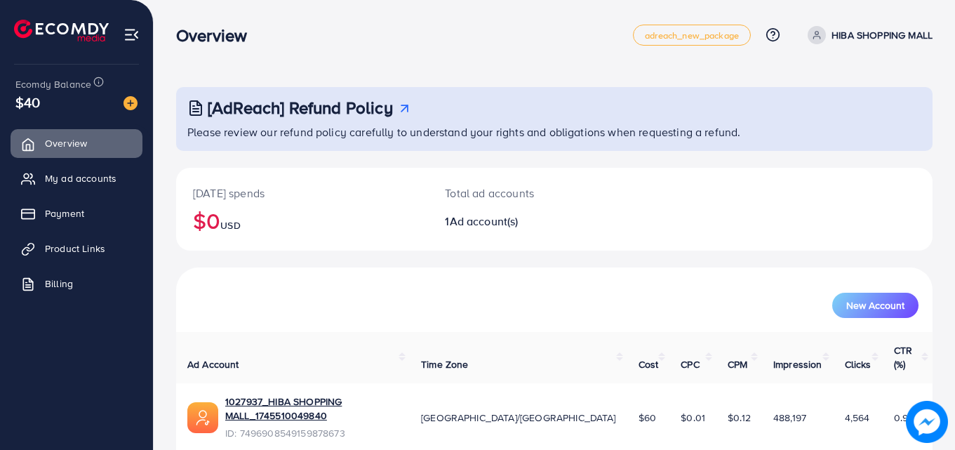 Image resolution: width=955 pixels, height=450 pixels. What do you see at coordinates (875, 305) in the screenshot?
I see `span: New Account` at bounding box center [875, 305].